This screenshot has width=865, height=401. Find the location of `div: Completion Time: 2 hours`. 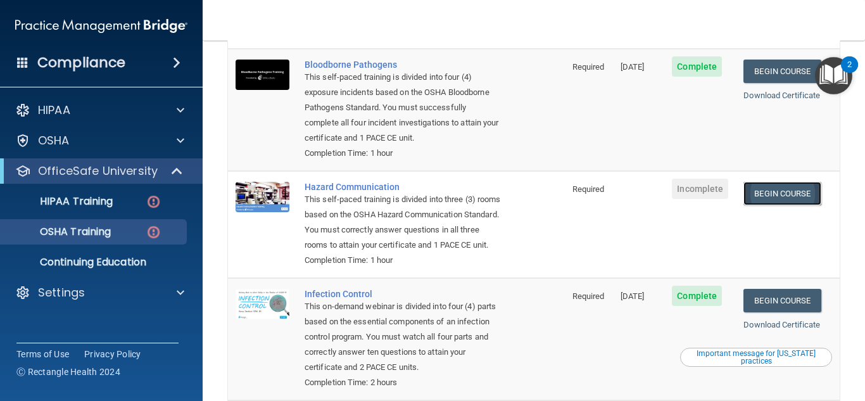

div: Completion Time: 2 hours is located at coordinates (403, 382).